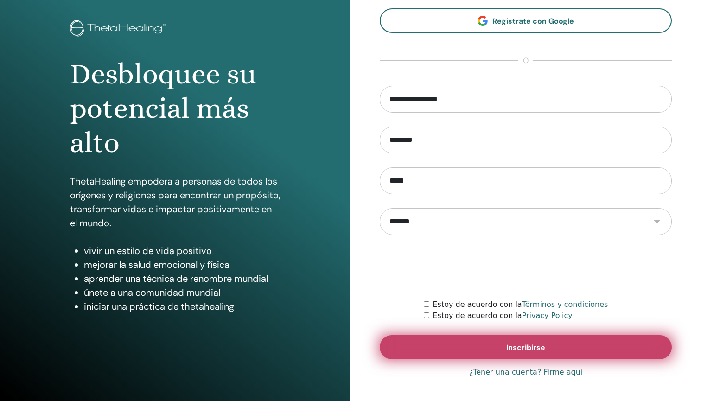 The height and width of the screenshot is (401, 701). Describe the element at coordinates (182, 306) in the screenshot. I see `li: iniciar una práctica de thetahealing` at that location.